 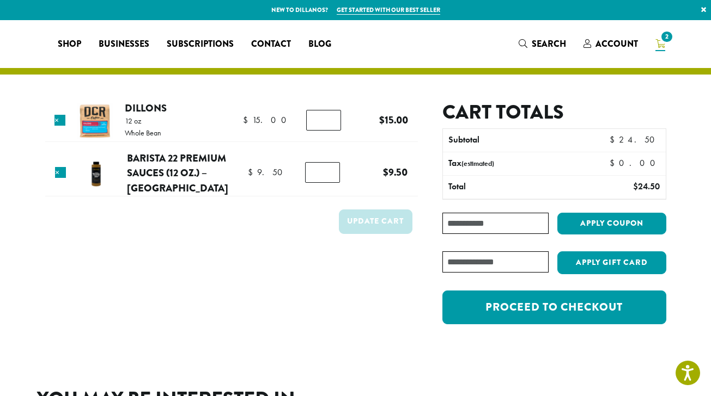 I want to click on span: 2, so click(x=666, y=36).